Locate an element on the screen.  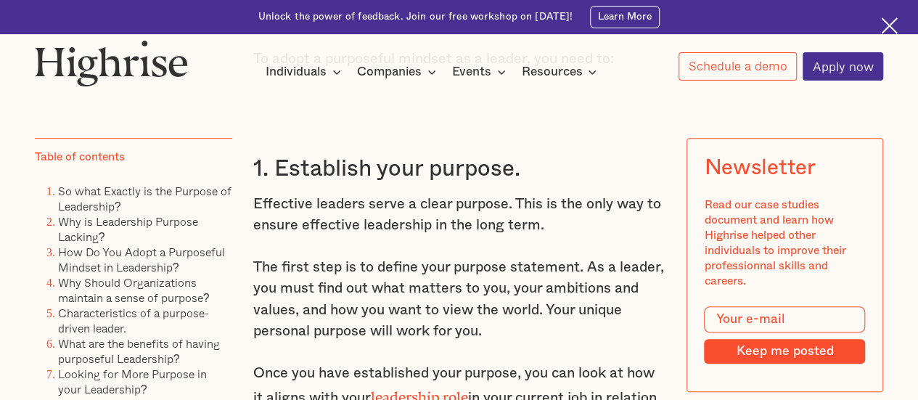
div: Read our case studies document and learn how Highrise helped other individuals to improve their p... is located at coordinates (785, 243).